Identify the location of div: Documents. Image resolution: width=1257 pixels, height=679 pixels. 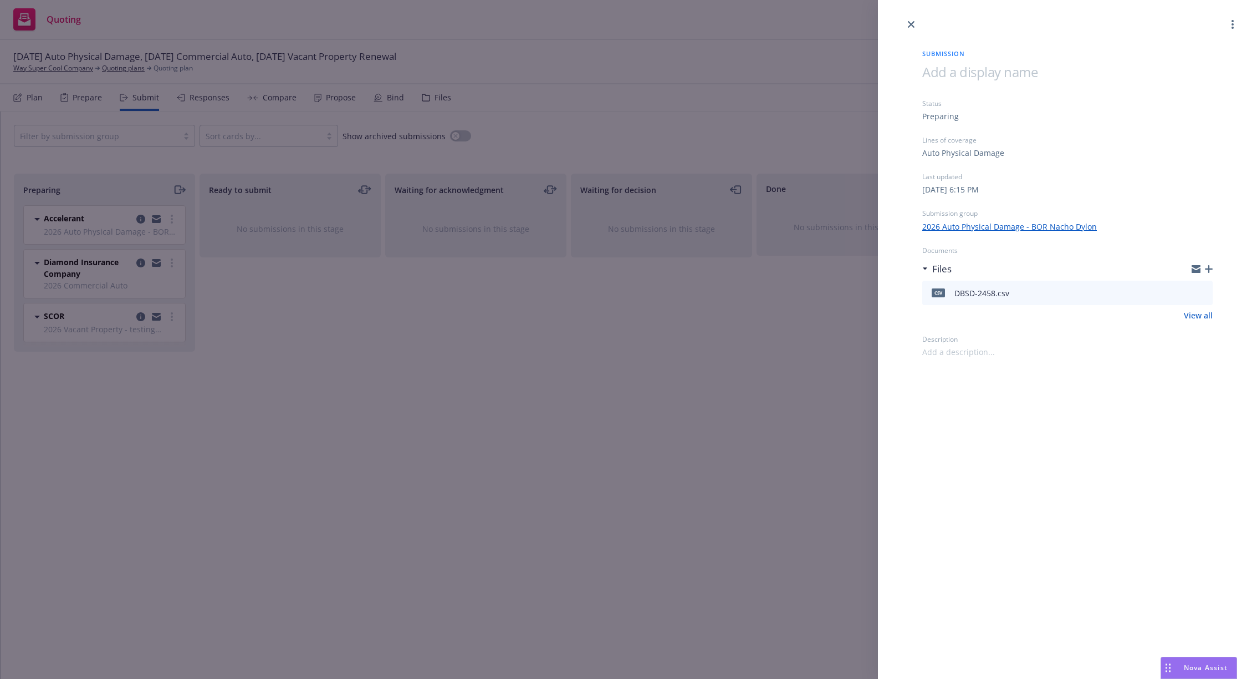
(1068, 250).